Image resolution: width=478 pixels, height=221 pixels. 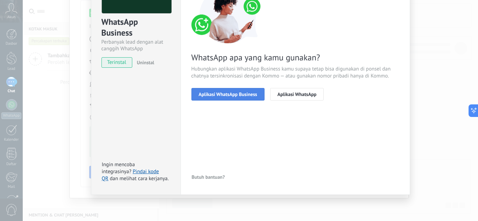 I want to click on button: Butuh bantuan?, so click(x=208, y=177).